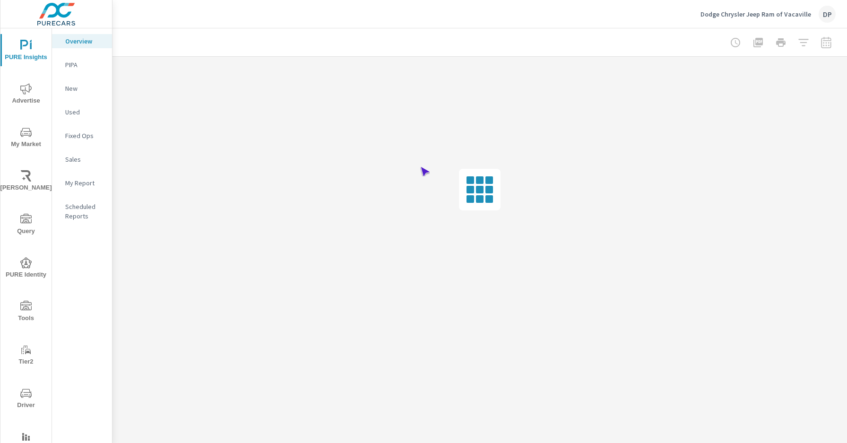 This screenshot has width=847, height=443. Describe the element at coordinates (85, 211) in the screenshot. I see `p: Scheduled Reports` at that location.